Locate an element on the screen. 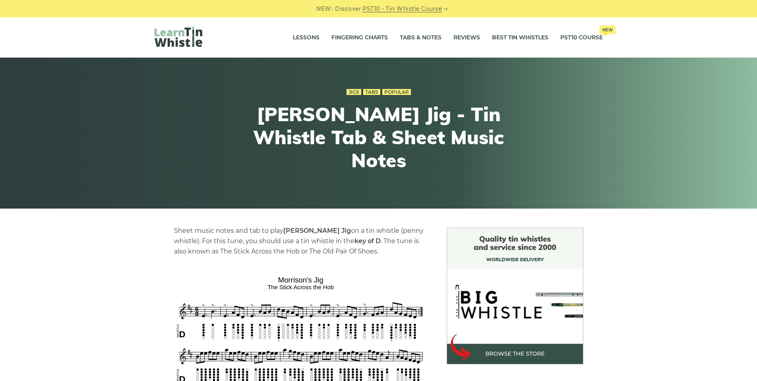  a: Reviews is located at coordinates (467, 38).